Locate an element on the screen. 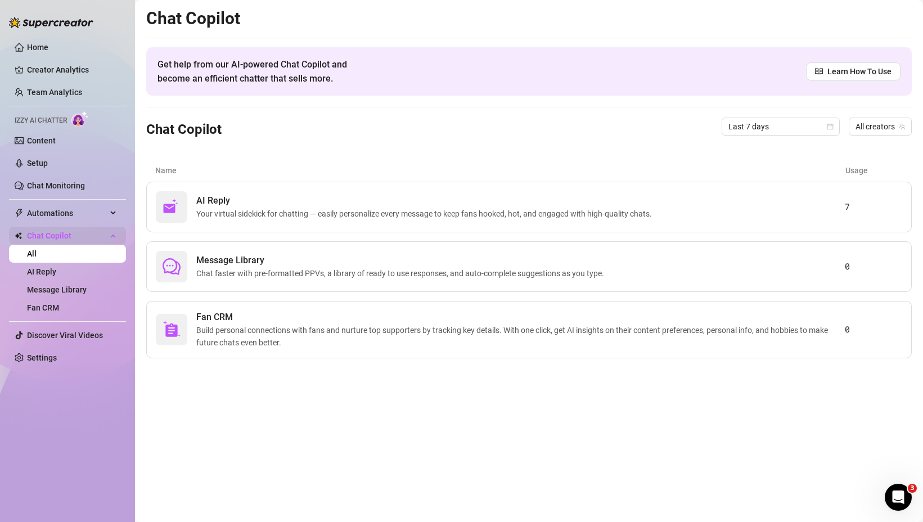 This screenshot has width=923, height=522. span: Chat Copilot is located at coordinates (67, 236).